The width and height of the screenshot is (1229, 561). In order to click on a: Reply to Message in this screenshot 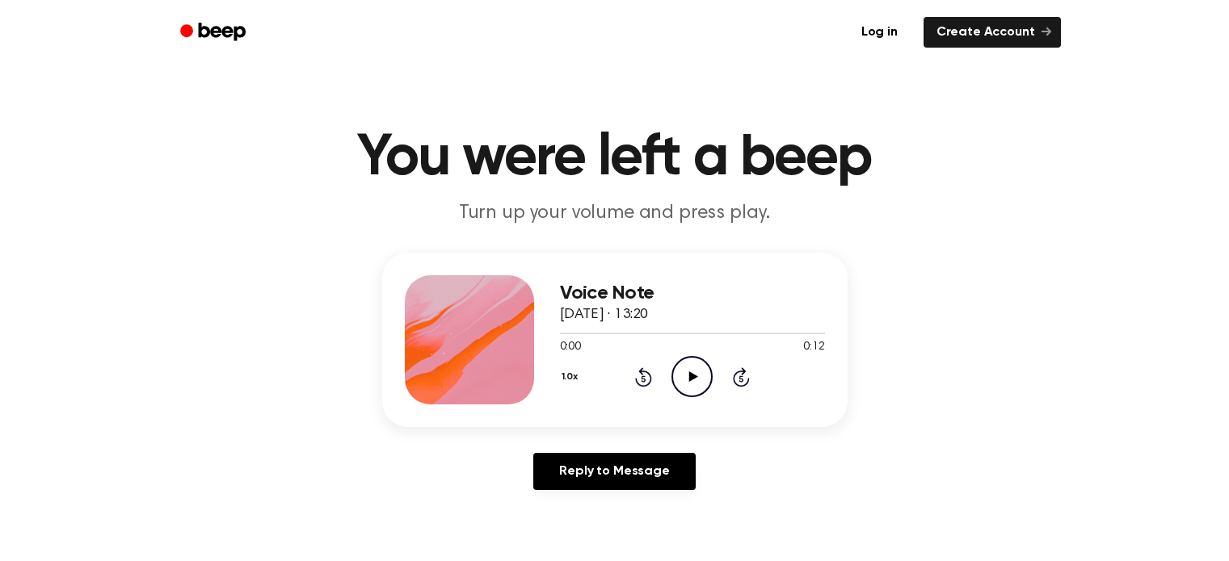, I will do `click(614, 472)`.